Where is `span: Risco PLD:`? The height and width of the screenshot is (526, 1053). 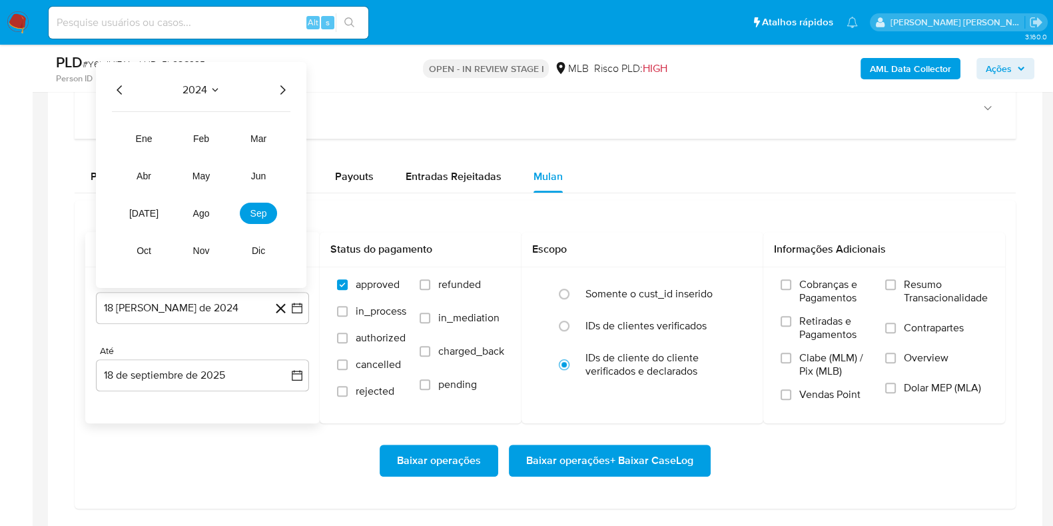
span: Risco PLD: is located at coordinates (630, 69).